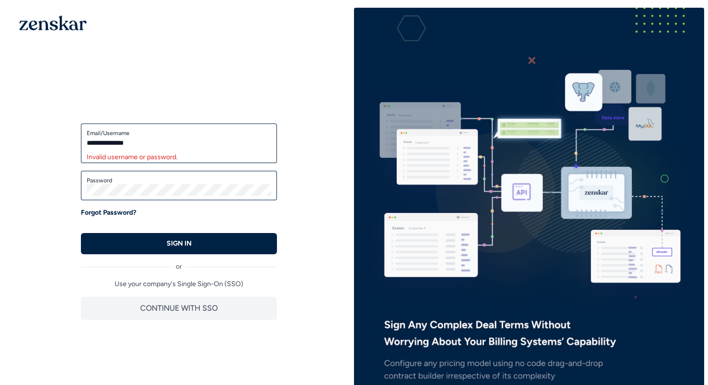 Image resolution: width=708 pixels, height=385 pixels. Describe the element at coordinates (179, 133) in the screenshot. I see `label: Email/Username` at that location.